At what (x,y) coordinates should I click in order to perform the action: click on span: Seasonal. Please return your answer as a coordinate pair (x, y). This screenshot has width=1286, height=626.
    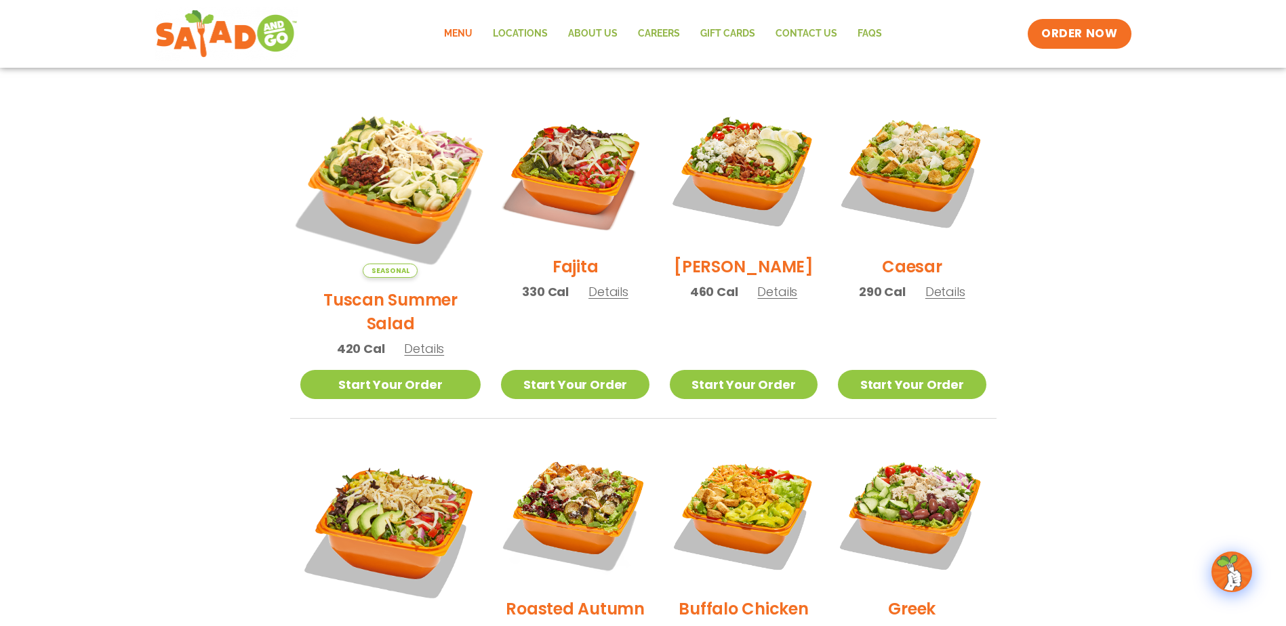
    Looking at the image, I should click on (390, 270).